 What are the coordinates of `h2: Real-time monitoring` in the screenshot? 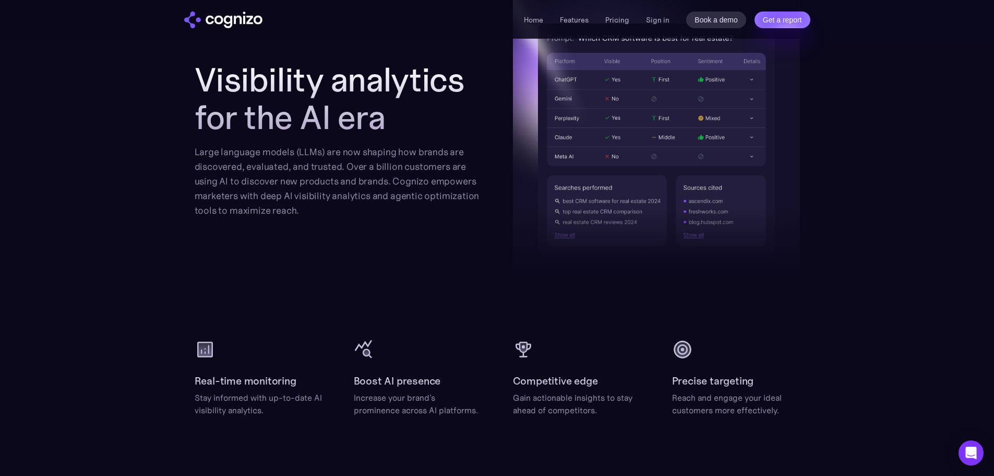 It's located at (245, 381).